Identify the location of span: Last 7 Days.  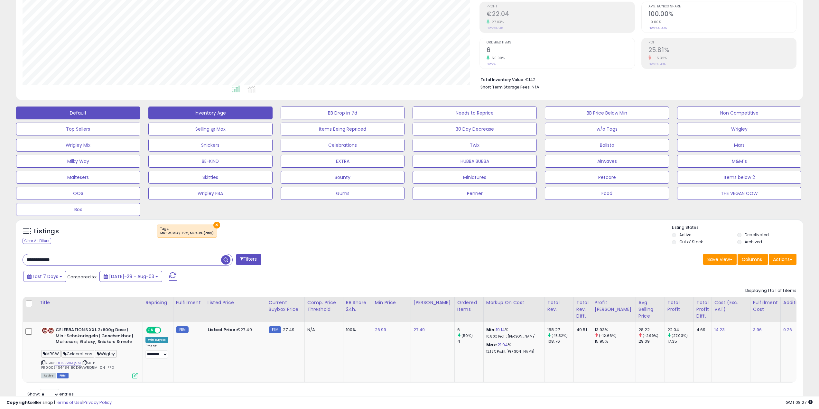
(45, 276).